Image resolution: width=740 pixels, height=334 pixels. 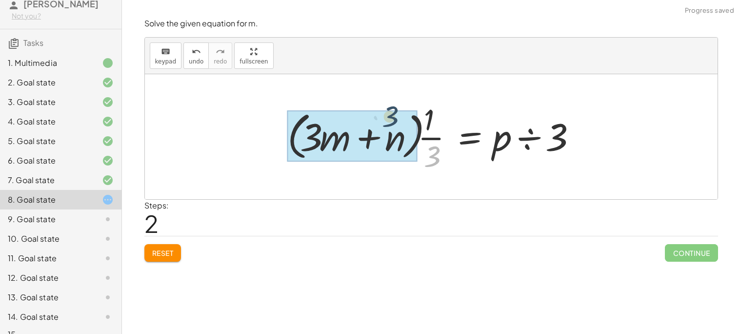 I want to click on div: 13. Goal state, so click(x=47, y=297).